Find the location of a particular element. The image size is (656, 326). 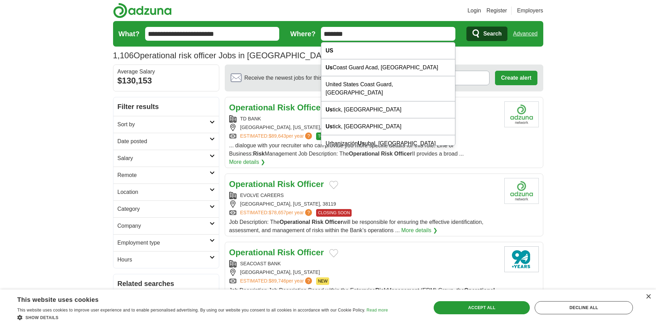

a: Sort by is located at coordinates (166, 124).